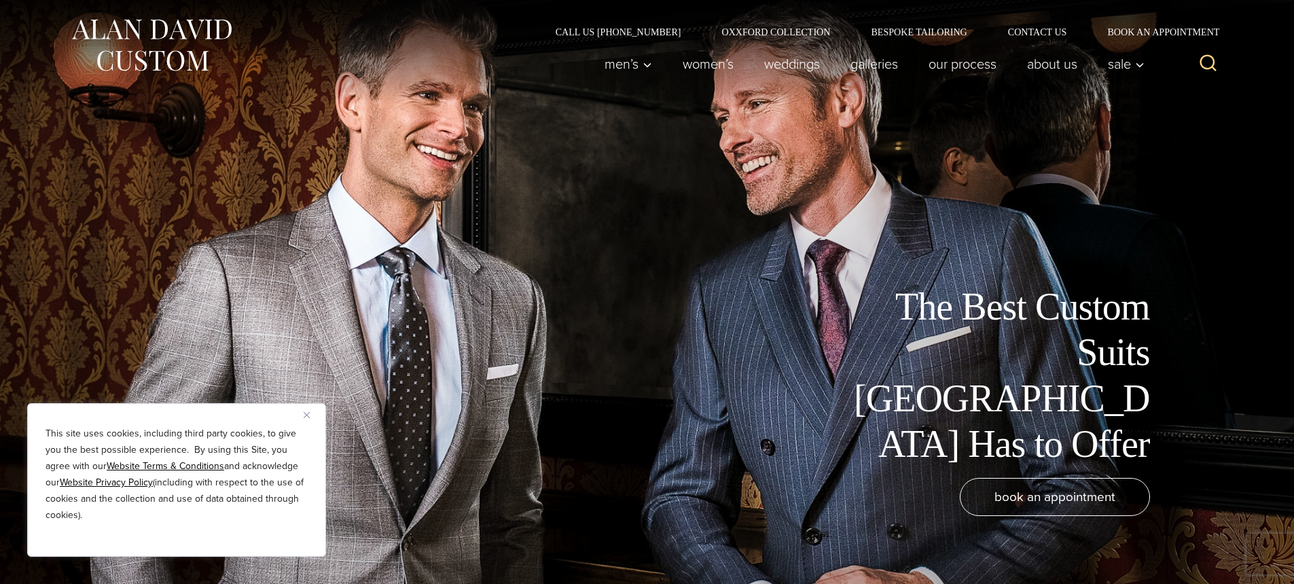 This screenshot has height=584, width=1294. I want to click on a: Website Terms & Conditions, so click(165, 465).